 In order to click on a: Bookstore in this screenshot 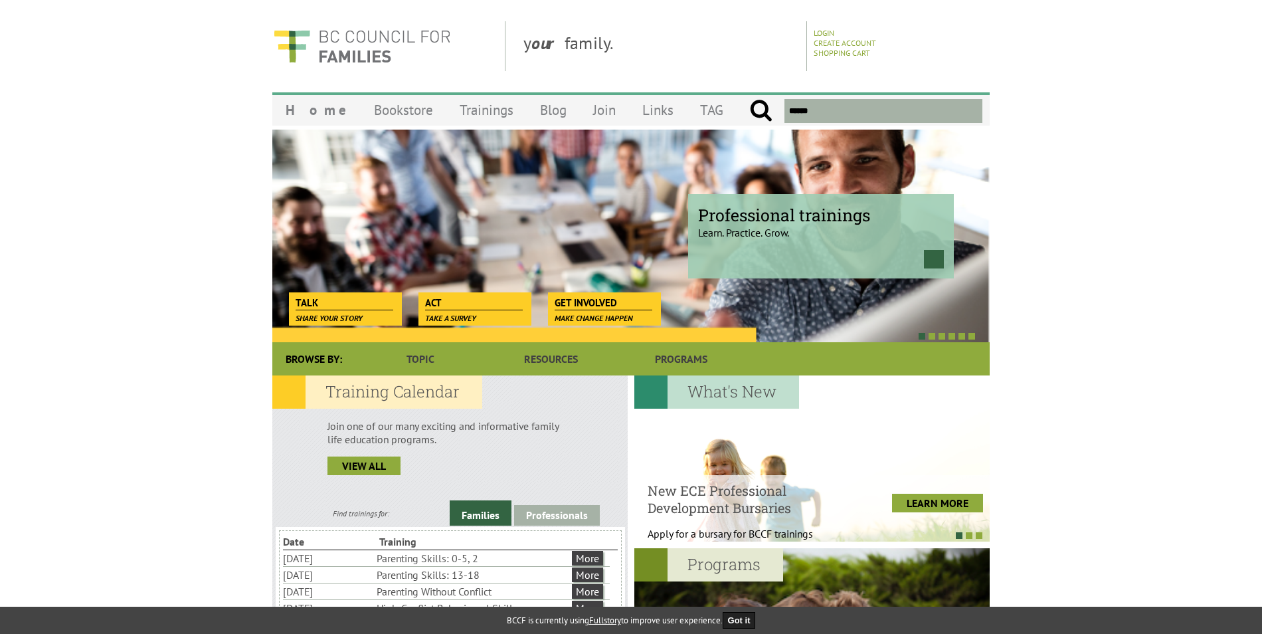, I will do `click(403, 110)`.